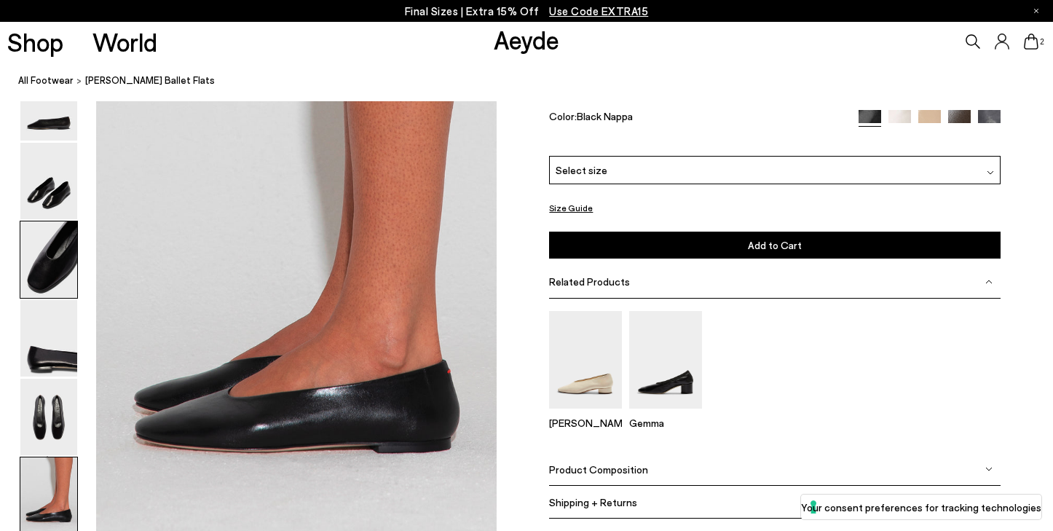 The image size is (1053, 531). What do you see at coordinates (49, 259) in the screenshot?
I see `img: Kirsten Ballet Flats - Image 3` at bounding box center [49, 259].